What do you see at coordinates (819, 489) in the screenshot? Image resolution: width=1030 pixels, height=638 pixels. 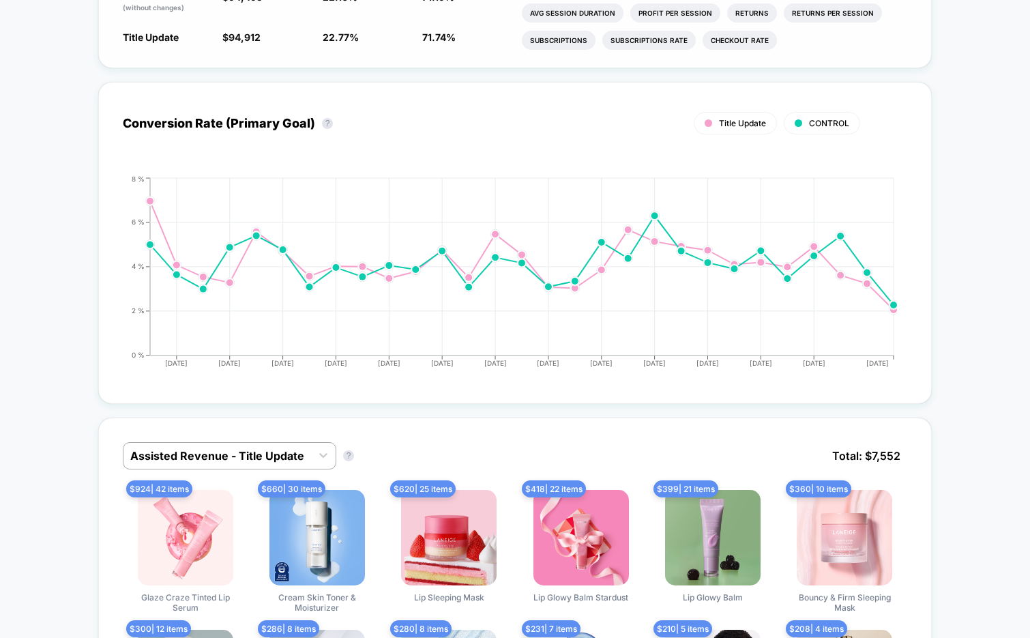 I see `span: $ 360 | 10 items` at bounding box center [819, 489].